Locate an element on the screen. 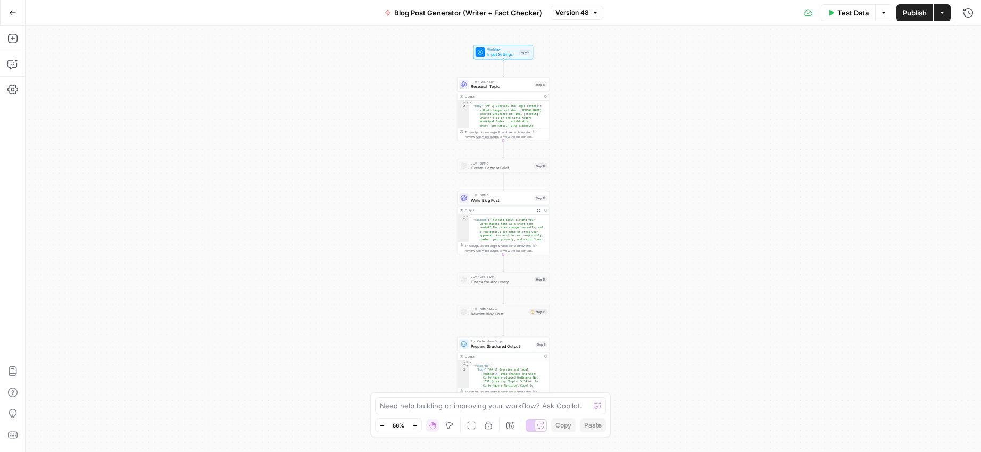  div: Run Code · JavaScriptPrepare Structured OutputStep 9Output{ "research":{ "body":"## 1) Overview a... is located at coordinates (503, 368).